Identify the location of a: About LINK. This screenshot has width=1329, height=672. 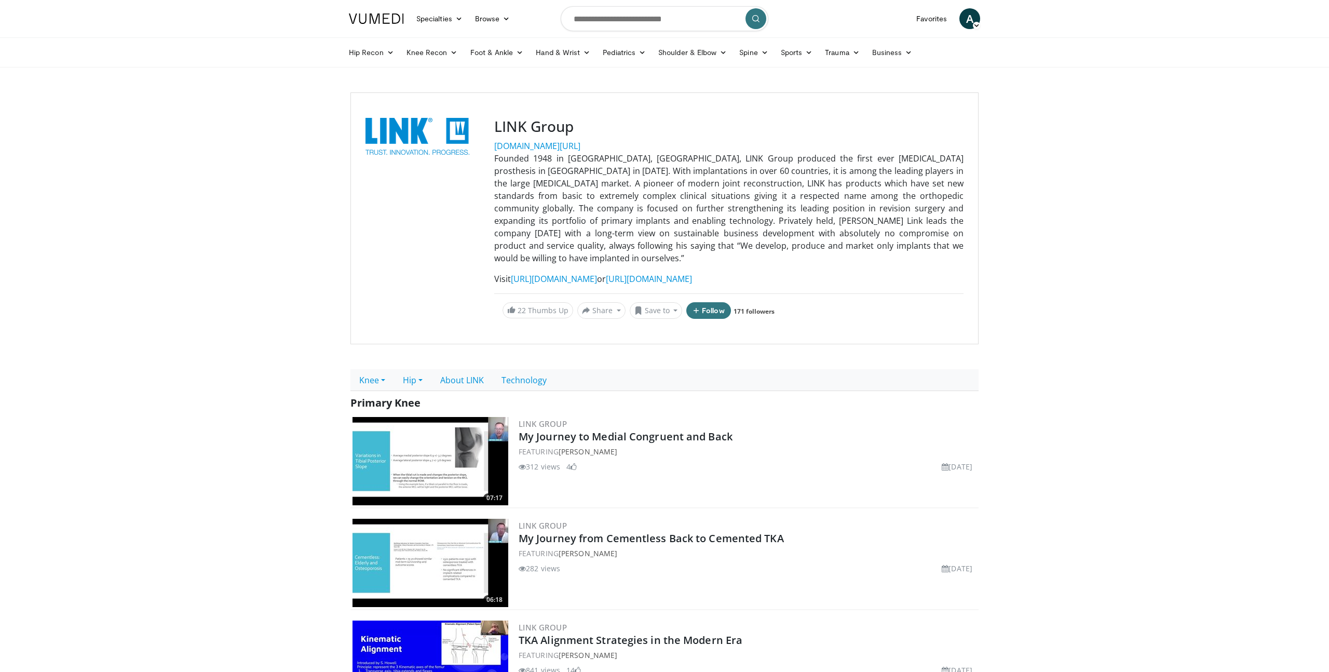
(462, 380).